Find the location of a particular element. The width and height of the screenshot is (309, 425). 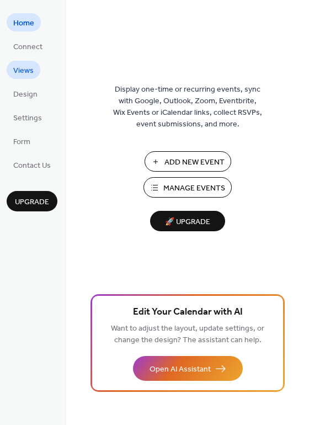

span: Add New Event is located at coordinates (194, 162).